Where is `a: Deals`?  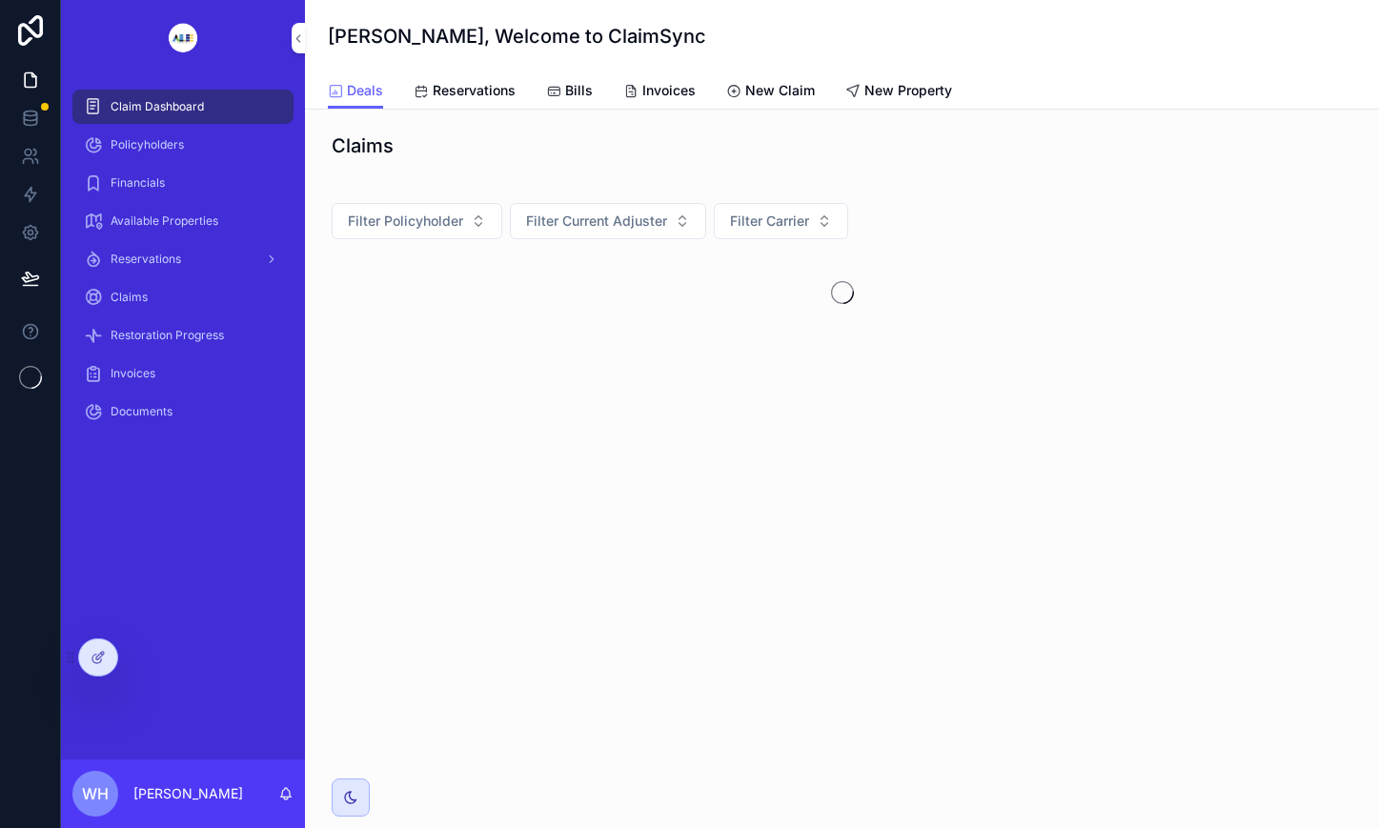
a: Deals is located at coordinates (355, 91).